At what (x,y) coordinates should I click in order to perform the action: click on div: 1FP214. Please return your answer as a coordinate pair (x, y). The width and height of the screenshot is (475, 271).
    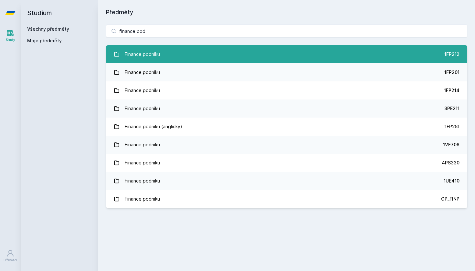
    Looking at the image, I should click on (451, 90).